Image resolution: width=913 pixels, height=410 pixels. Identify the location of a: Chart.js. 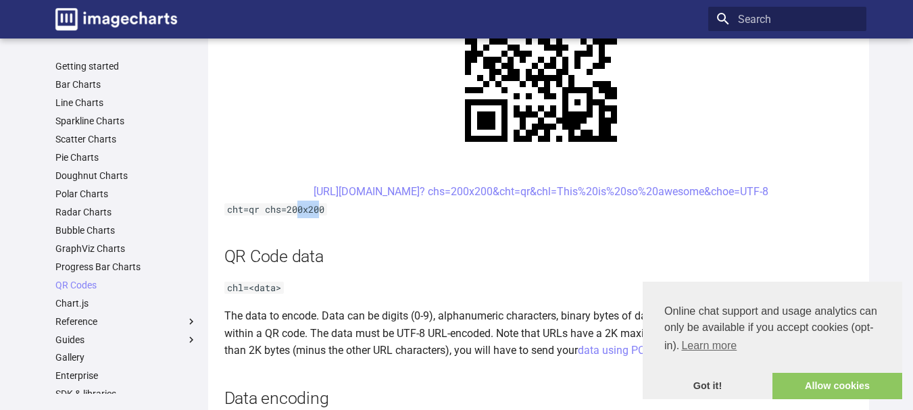
(126, 304).